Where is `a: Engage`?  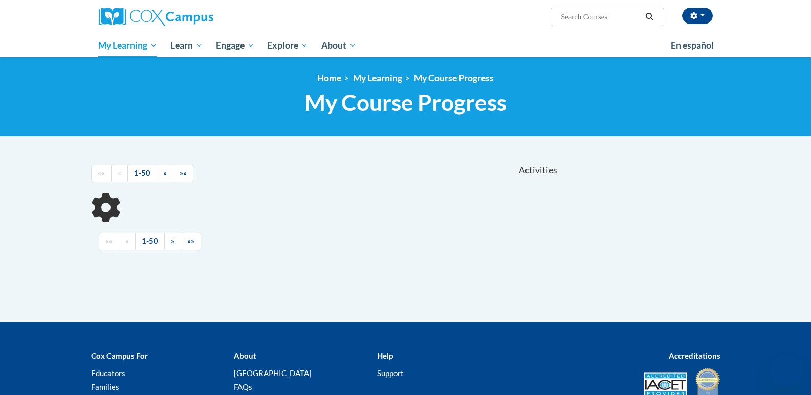 a: Engage is located at coordinates (235, 46).